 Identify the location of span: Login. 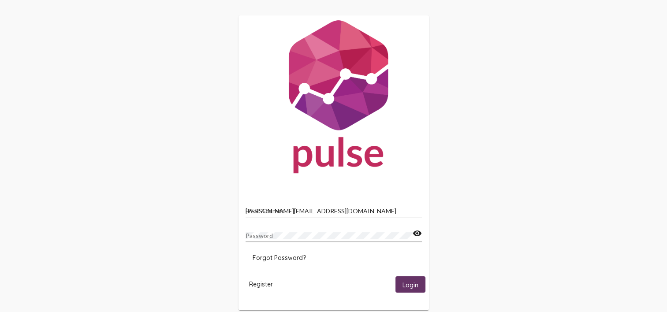
(410, 285).